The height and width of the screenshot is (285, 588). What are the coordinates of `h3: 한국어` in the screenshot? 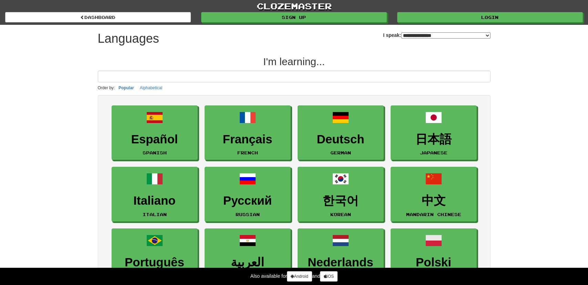 It's located at (341, 200).